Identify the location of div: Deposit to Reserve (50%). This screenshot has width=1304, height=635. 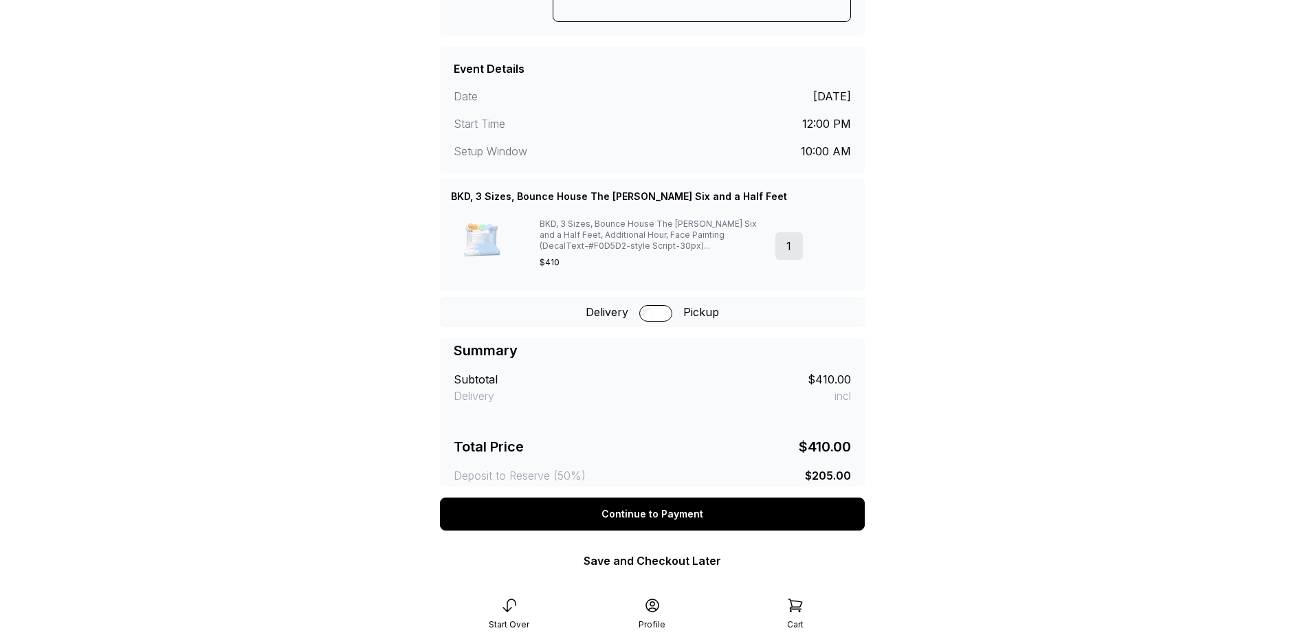
(520, 476).